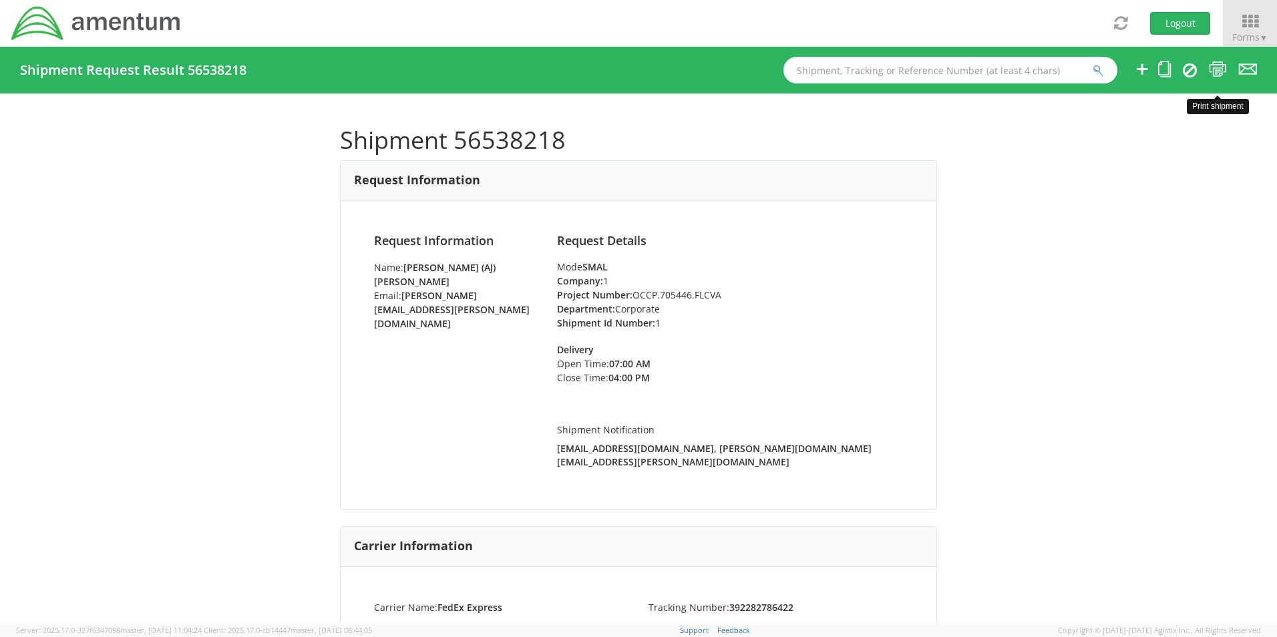  Describe the element at coordinates (1217, 106) in the screenshot. I see `div: Print shipment` at that location.